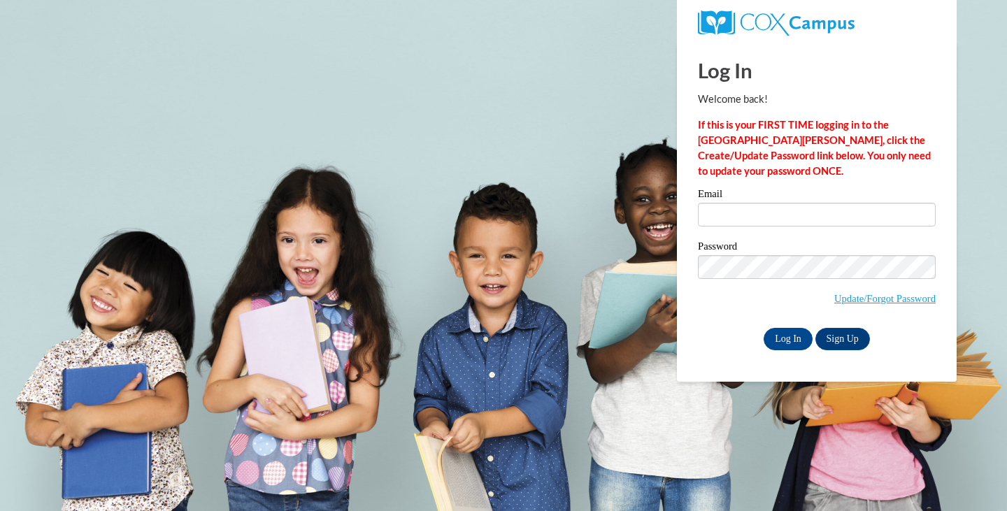 This screenshot has height=511, width=1007. Describe the element at coordinates (817, 196) in the screenshot. I see `label: Email` at that location.